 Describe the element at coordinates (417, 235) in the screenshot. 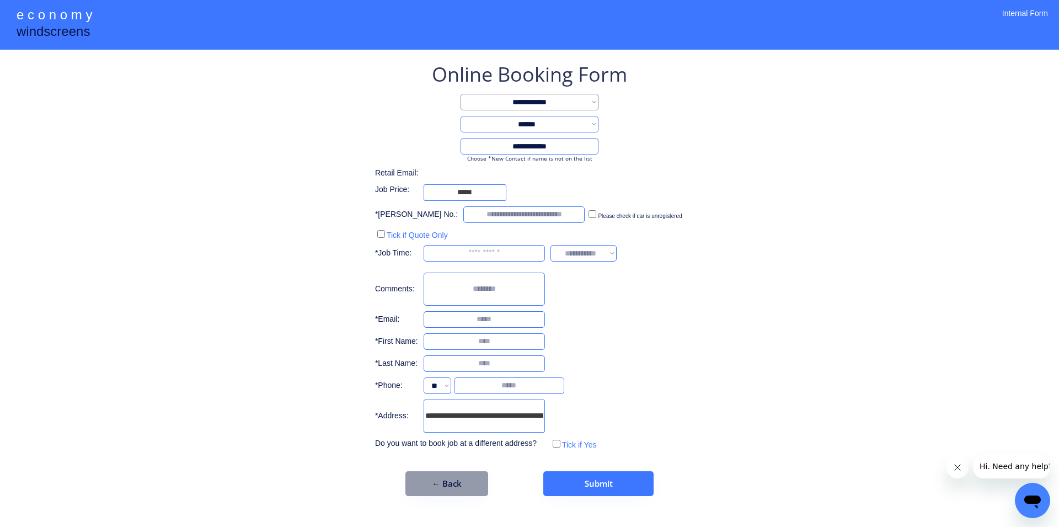

I see `label: Tick if Quote Only` at that location.